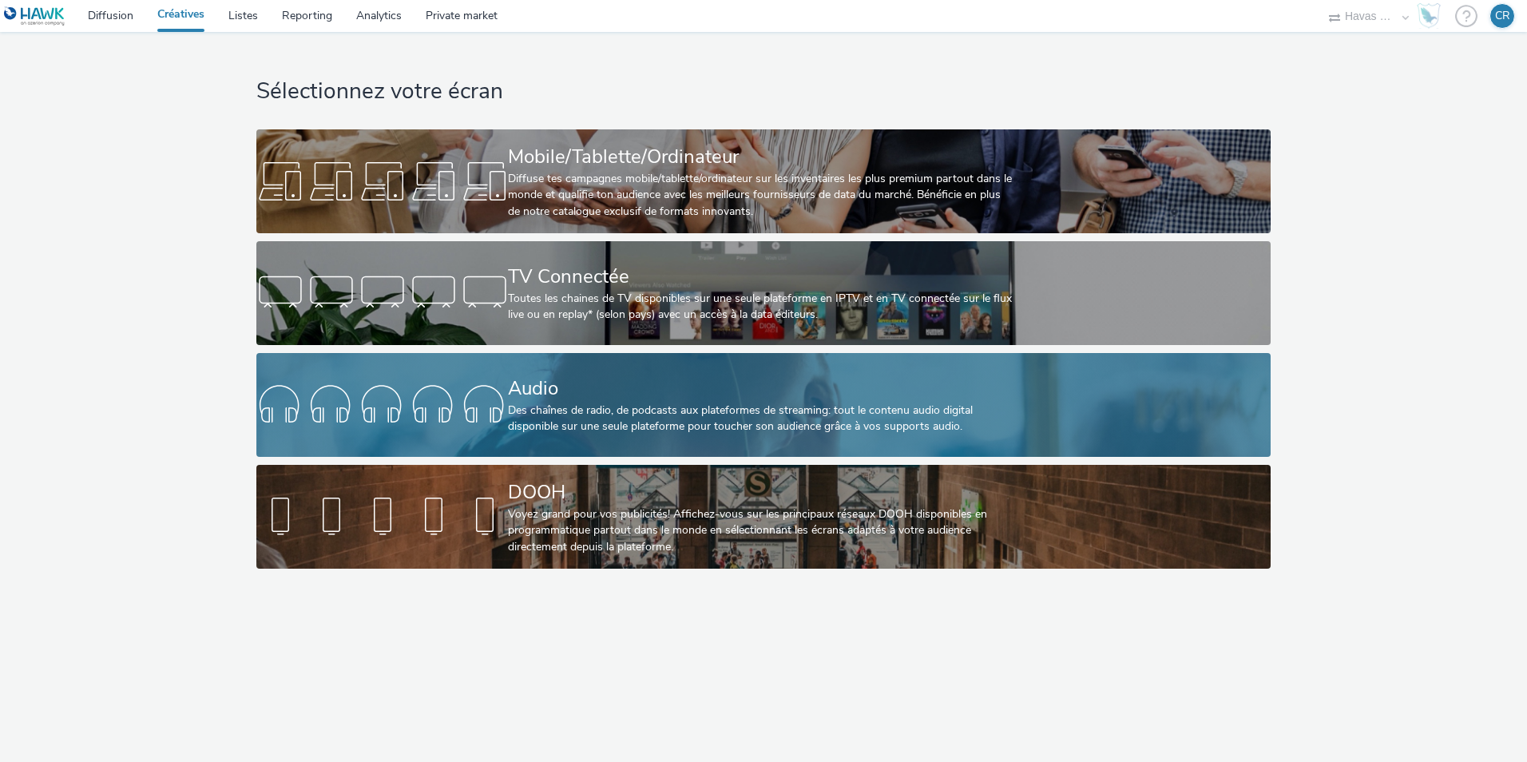  What do you see at coordinates (760, 157) in the screenshot?
I see `div: Mobile/Tablette/Ordinateur` at bounding box center [760, 157].